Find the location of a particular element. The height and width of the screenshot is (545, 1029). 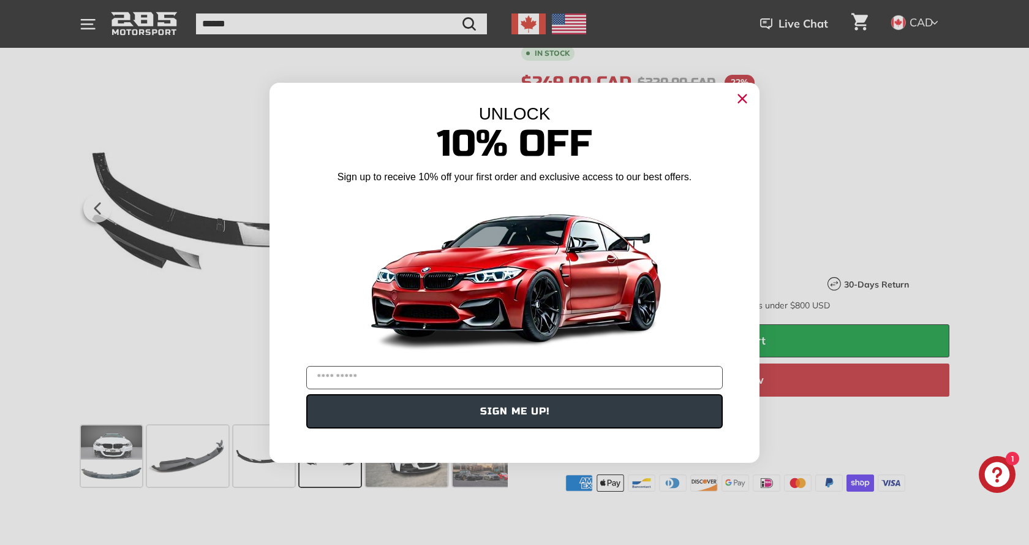

inbox-online-store-chat: Shopify online store chat is located at coordinates (997, 475).